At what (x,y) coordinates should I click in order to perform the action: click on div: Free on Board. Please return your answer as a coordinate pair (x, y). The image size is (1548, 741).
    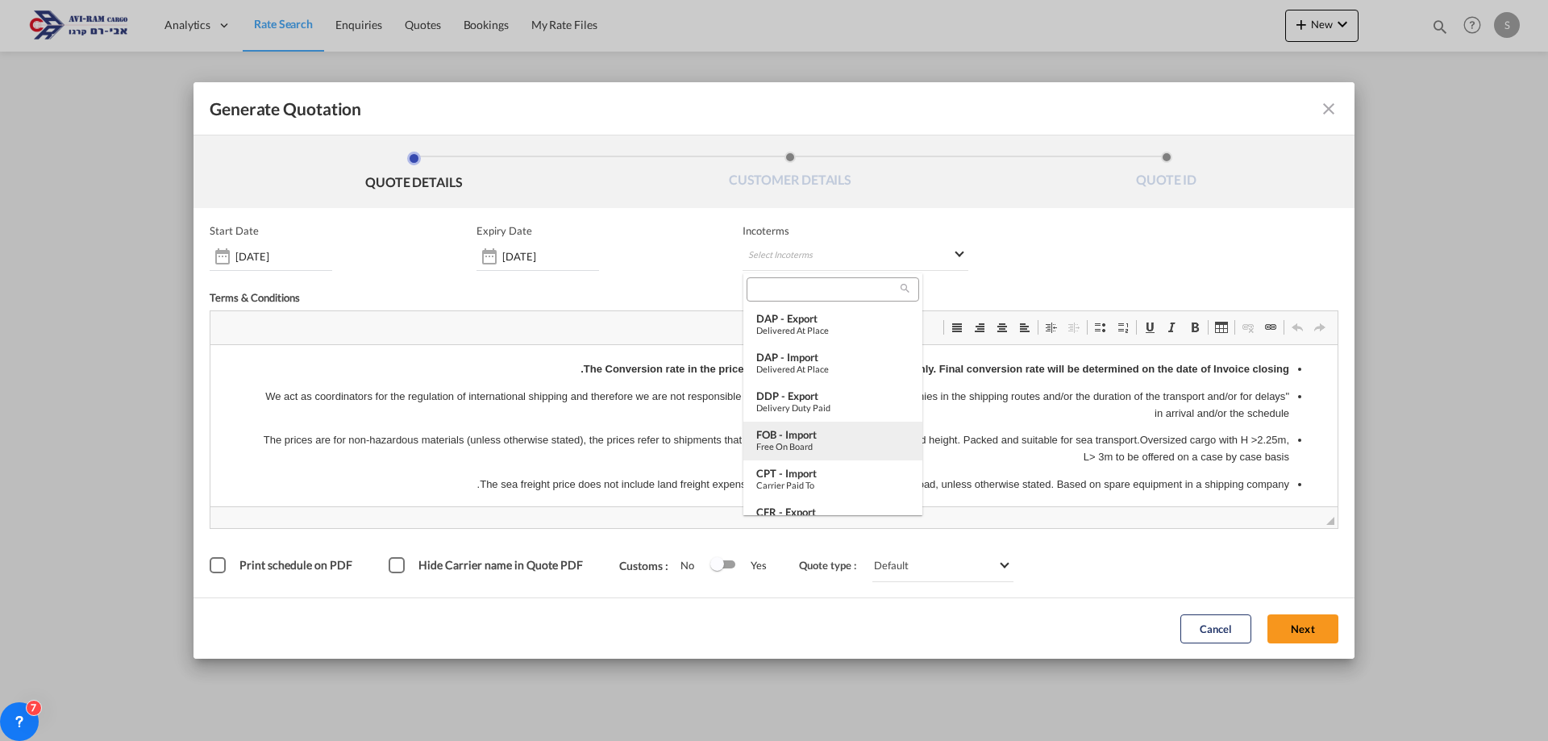
    Looking at the image, I should click on (833, 446).